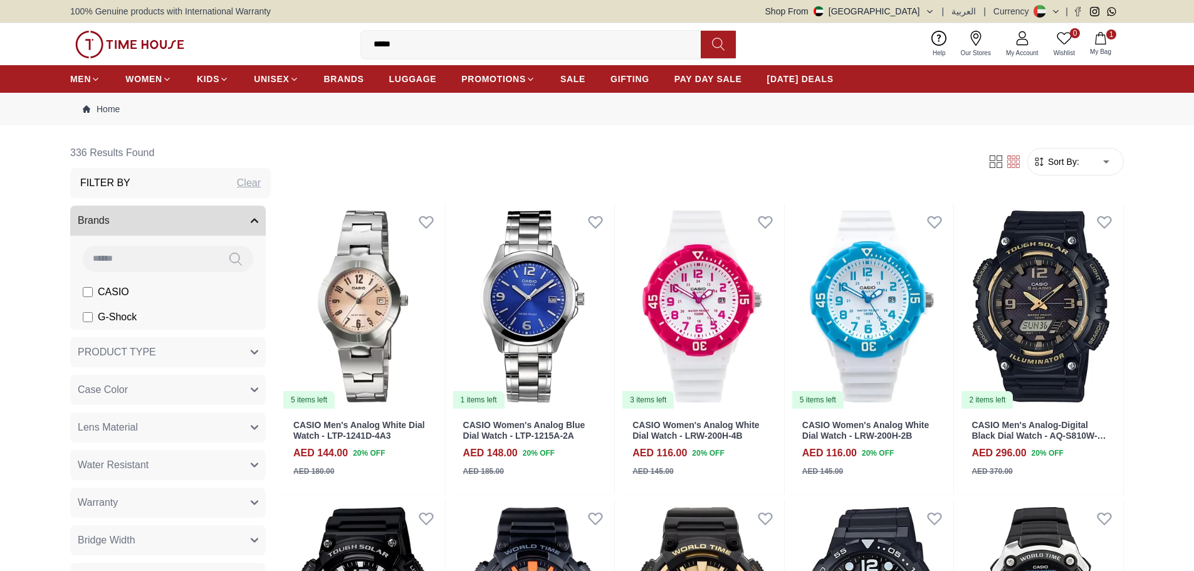 The image size is (1194, 571). Describe the element at coordinates (168, 221) in the screenshot. I see `button: Brands` at that location.